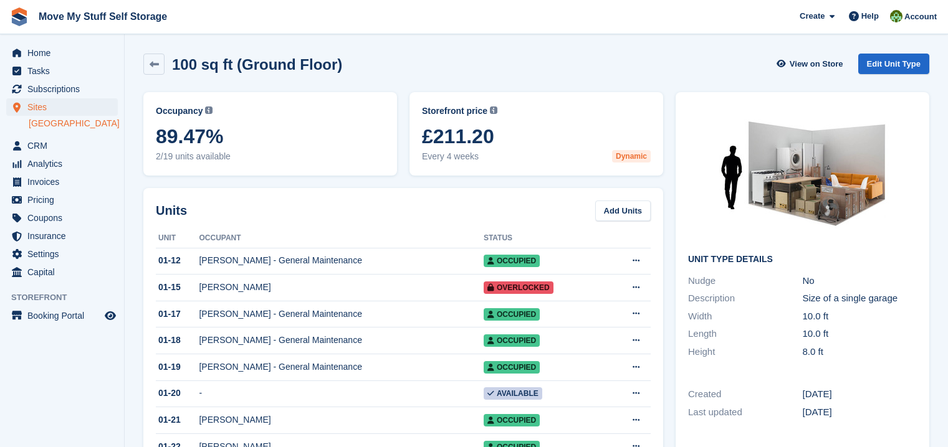 This screenshot has height=447, width=948. What do you see at coordinates (65, 272) in the screenshot?
I see `span: Capital` at bounding box center [65, 272].